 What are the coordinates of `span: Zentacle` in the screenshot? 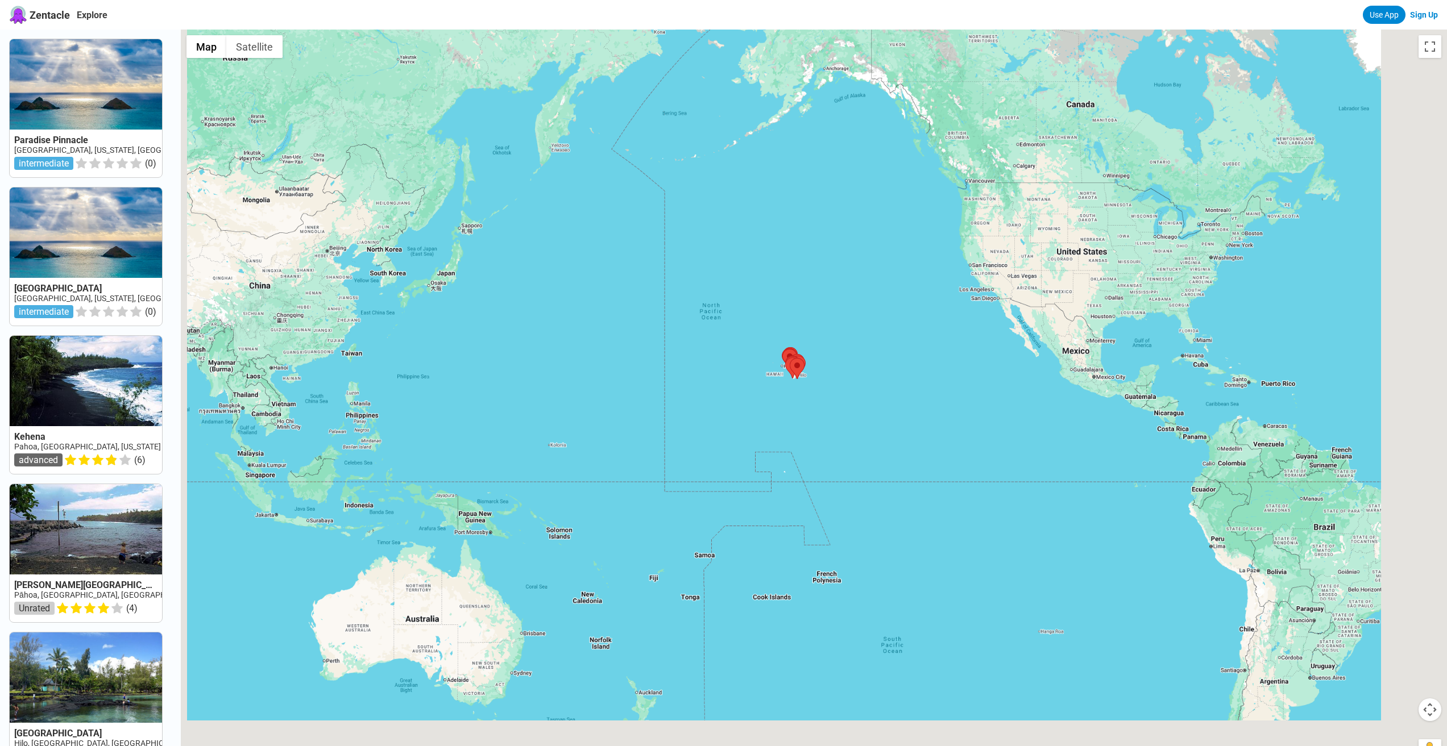 It's located at (49, 15).